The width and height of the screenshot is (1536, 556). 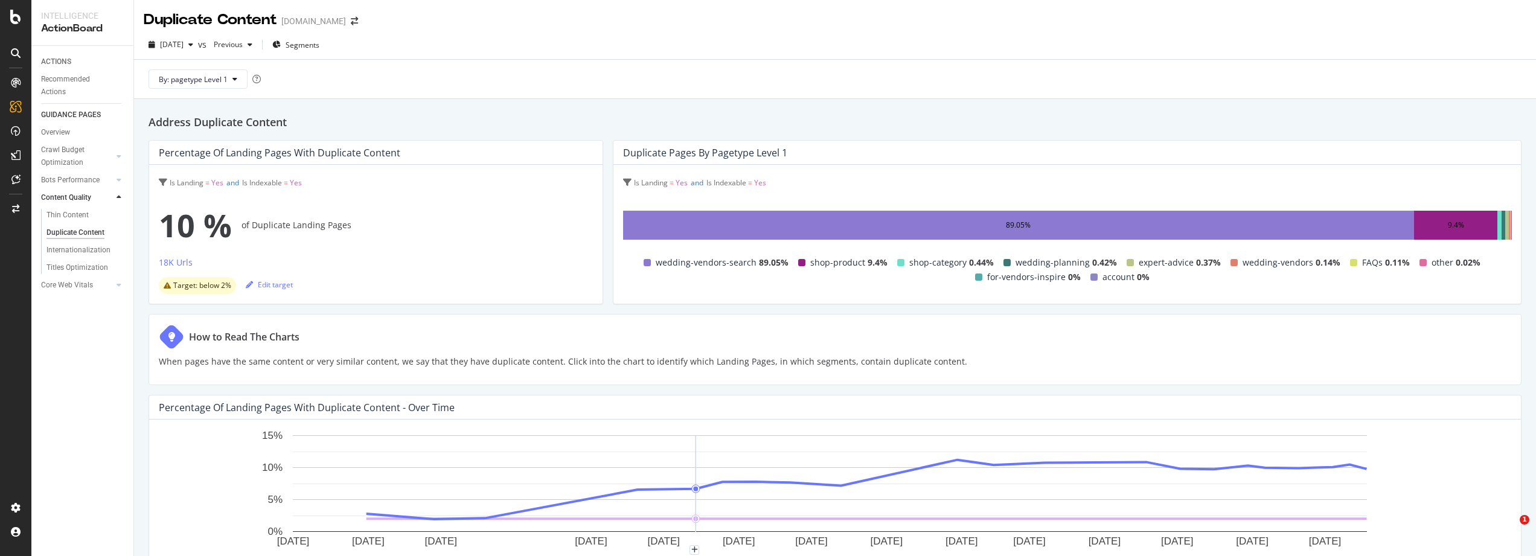 I want to click on text: 10%, so click(x=272, y=468).